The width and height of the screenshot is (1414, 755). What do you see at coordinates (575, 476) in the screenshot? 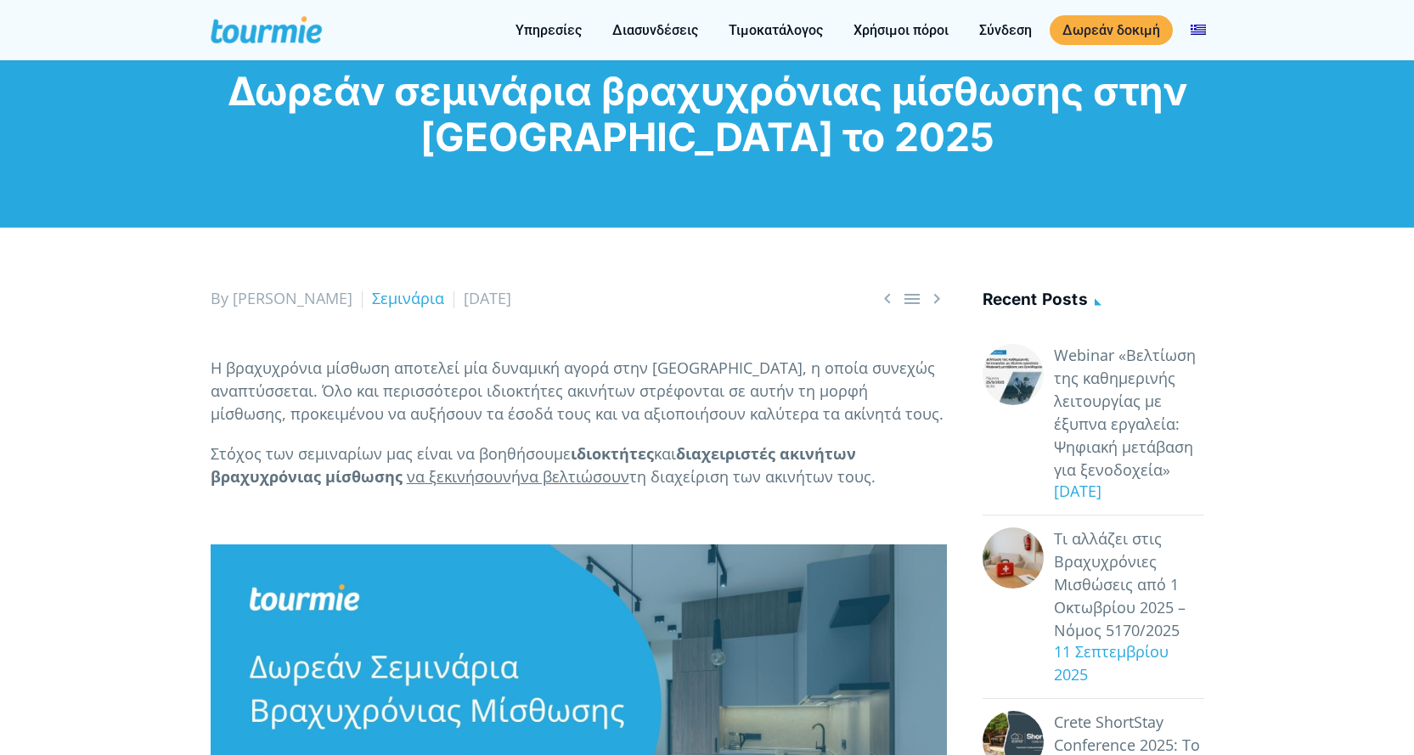
I see `span: να βελτιώσουν` at bounding box center [575, 476].